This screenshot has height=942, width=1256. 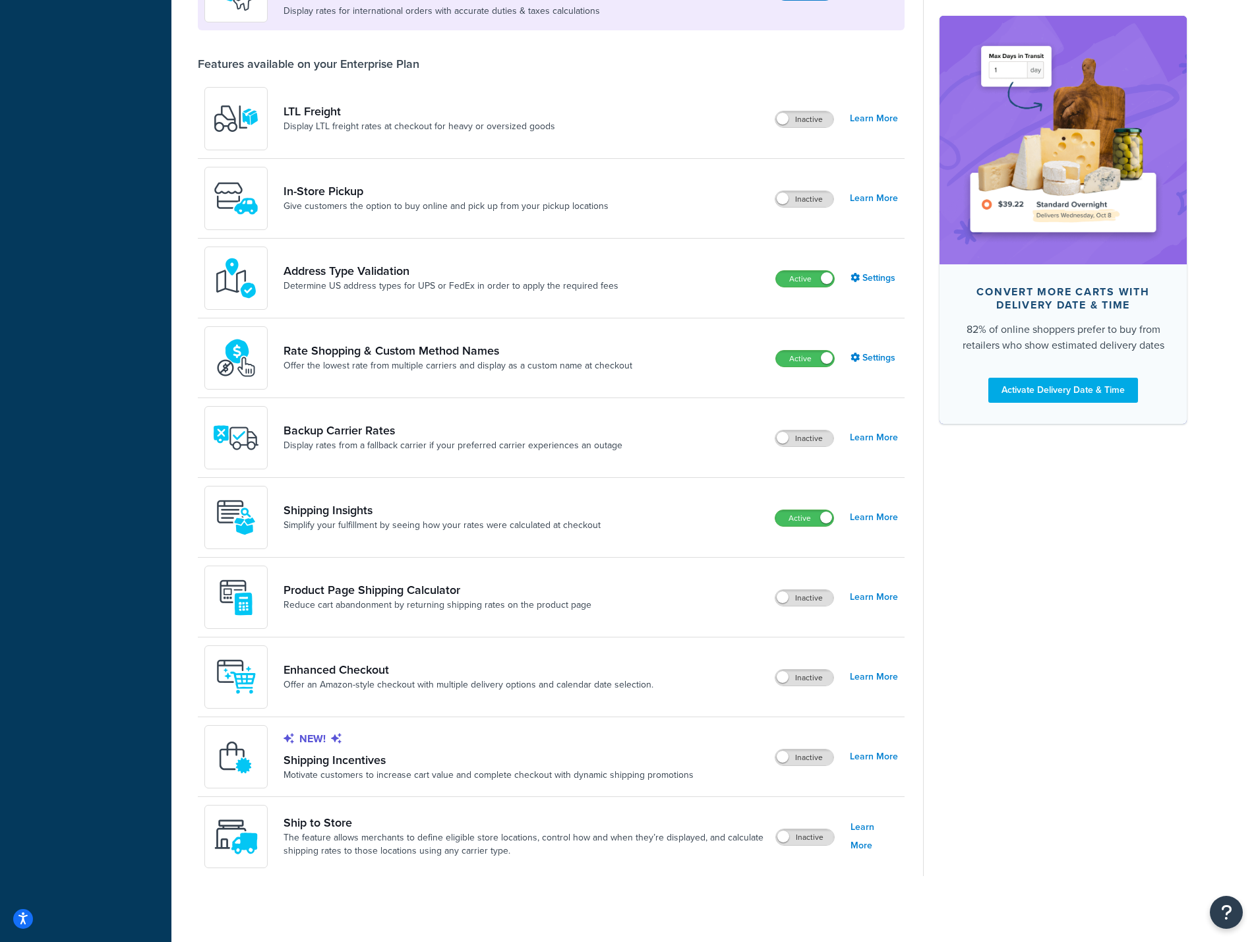 I want to click on img: icon-duo-feat-ship-to-store-7c4d6248.svg, so click(x=236, y=837).